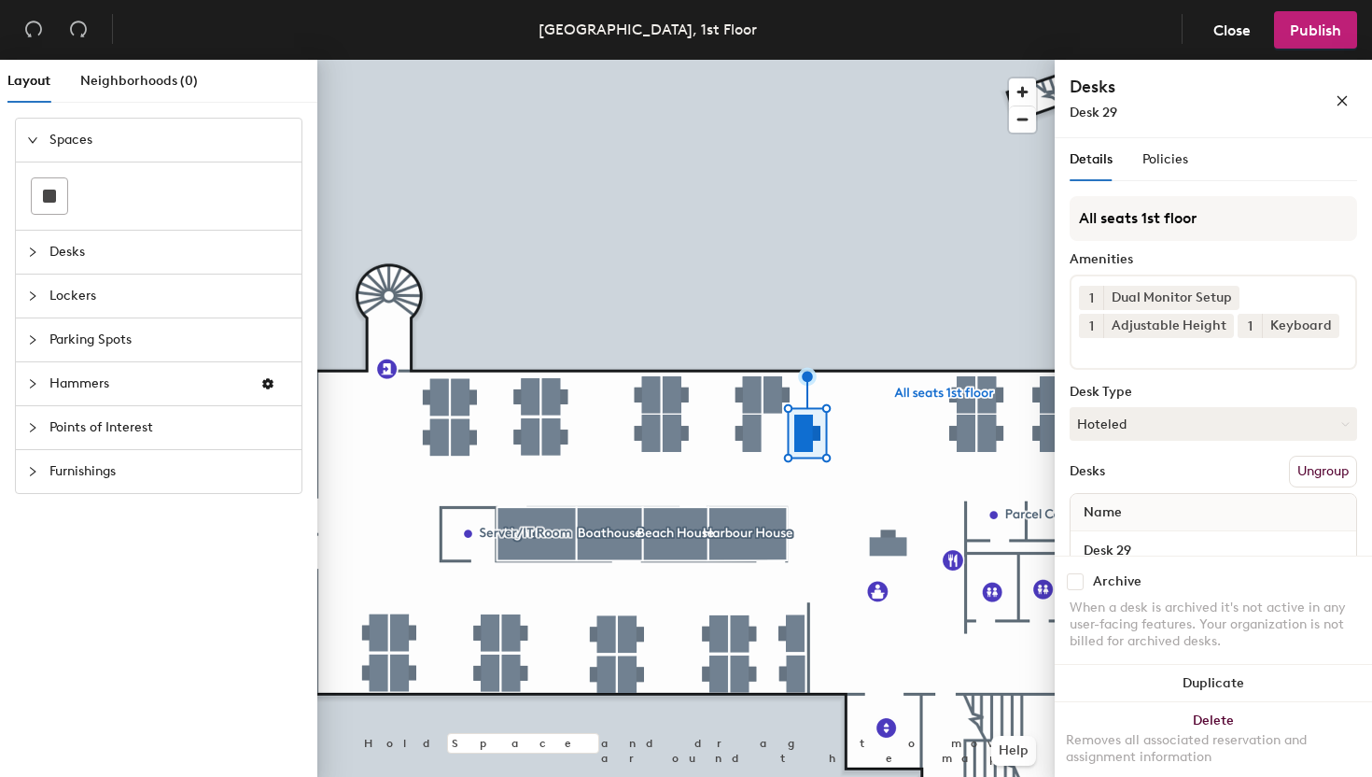  What do you see at coordinates (1172, 87) in the screenshot?
I see `h4: Desks` at bounding box center [1172, 87].